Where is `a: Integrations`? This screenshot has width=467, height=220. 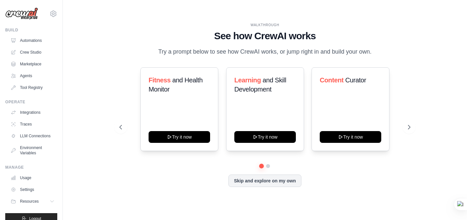
a: Integrations is located at coordinates (32, 113).